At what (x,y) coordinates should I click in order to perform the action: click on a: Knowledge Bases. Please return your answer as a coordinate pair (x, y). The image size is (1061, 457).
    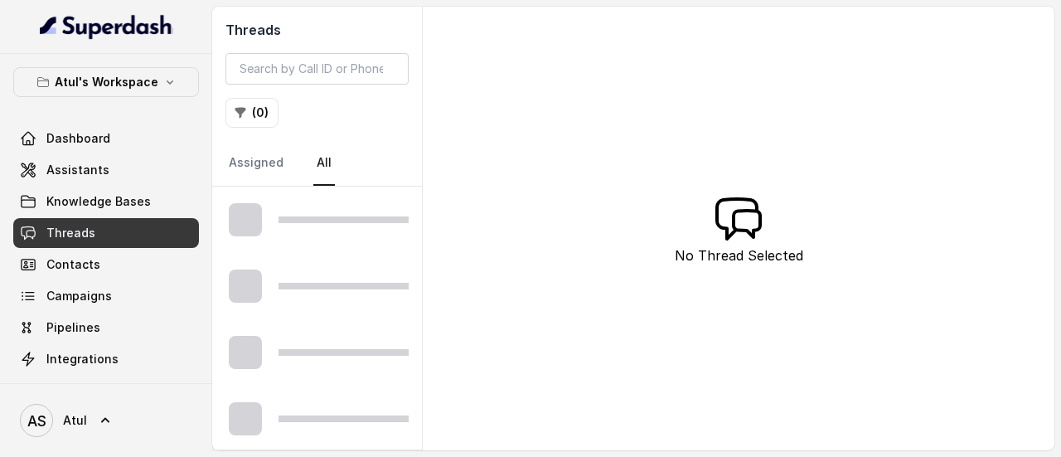
    Looking at the image, I should click on (106, 201).